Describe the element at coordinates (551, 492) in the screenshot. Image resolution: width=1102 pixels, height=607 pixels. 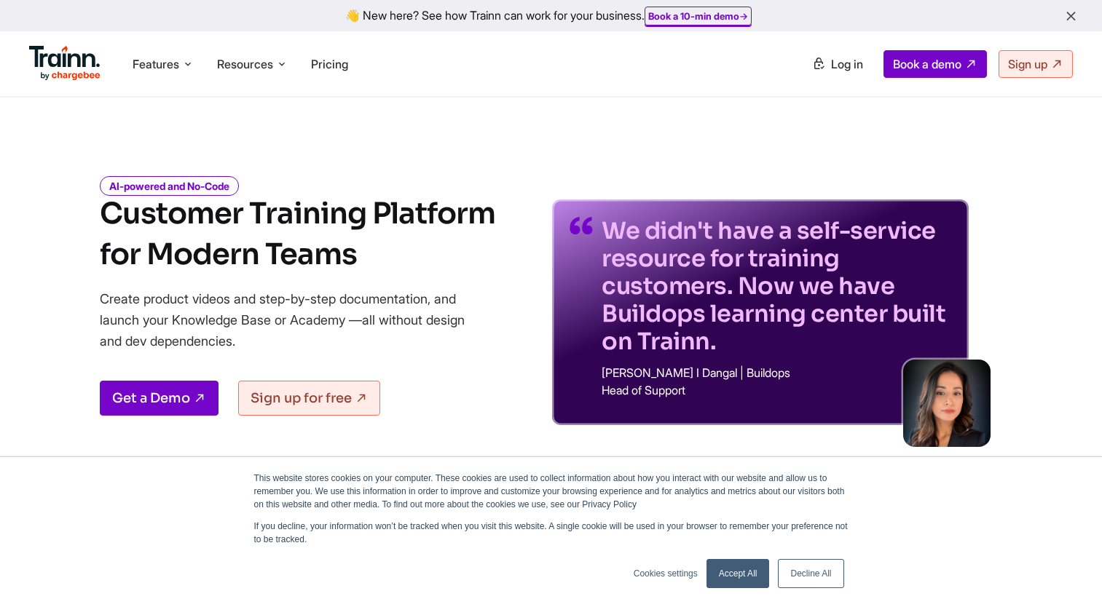
I see `p: This website stores cookies on your computer. These cookies are used to collect information about...` at that location.